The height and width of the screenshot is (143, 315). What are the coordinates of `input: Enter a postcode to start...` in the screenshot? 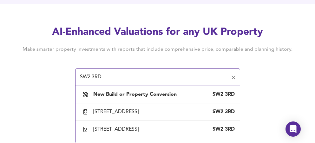 It's located at (153, 77).